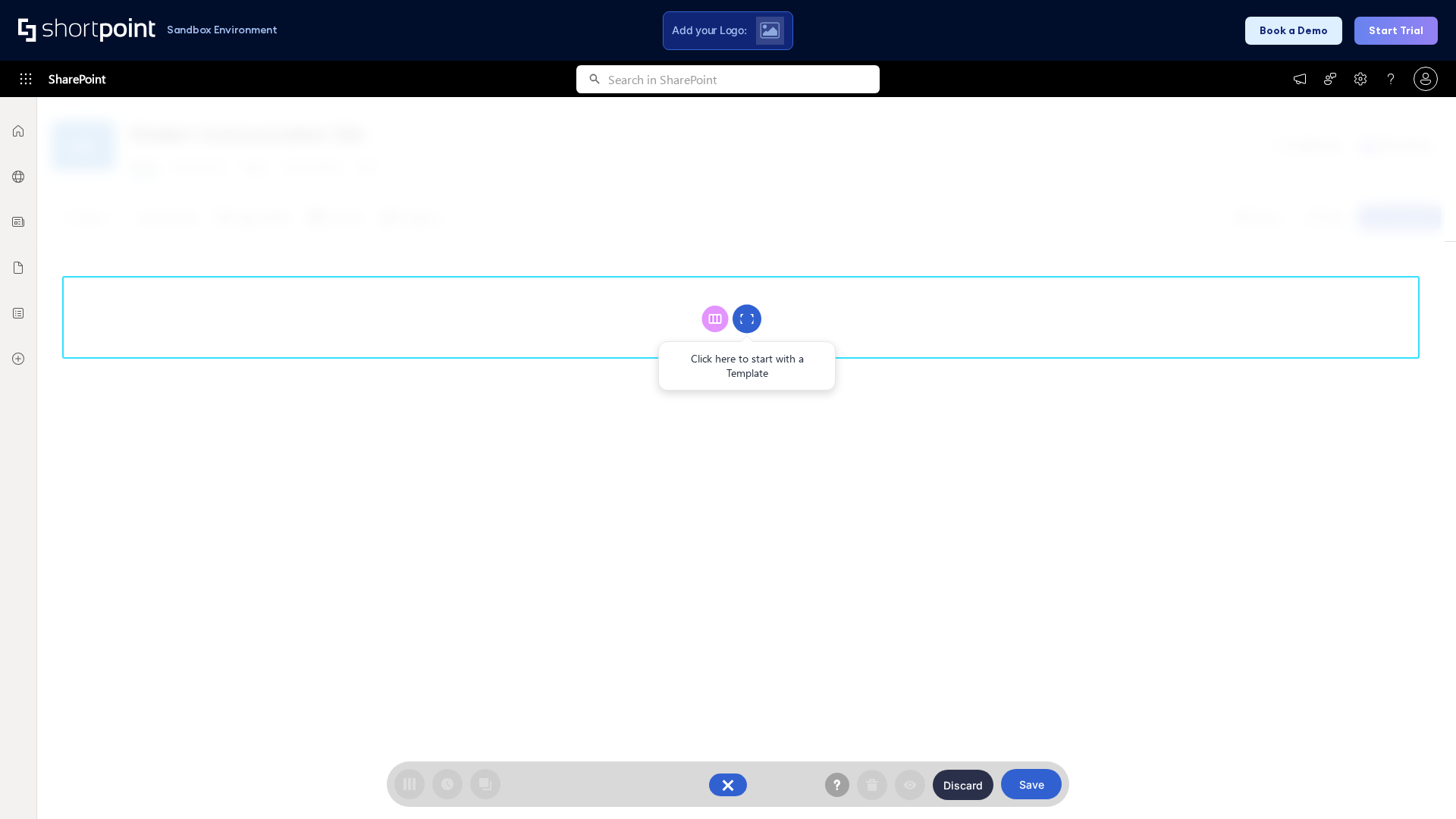 The width and height of the screenshot is (1456, 819). What do you see at coordinates (1396, 31) in the screenshot?
I see `button: Start Trial` at bounding box center [1396, 31].